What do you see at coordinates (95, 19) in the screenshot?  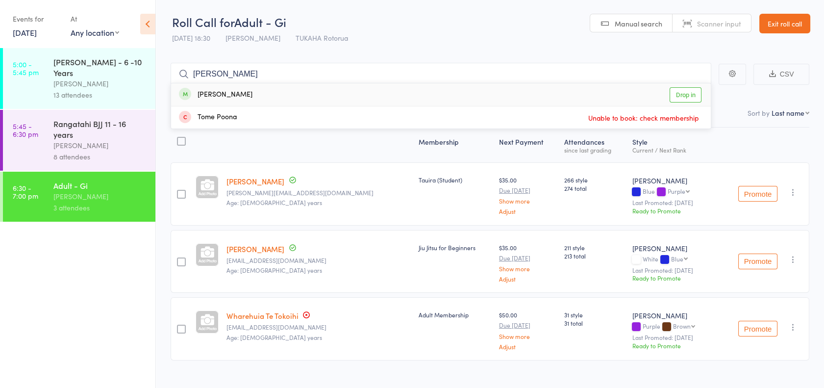 I see `div: At` at bounding box center [95, 19].